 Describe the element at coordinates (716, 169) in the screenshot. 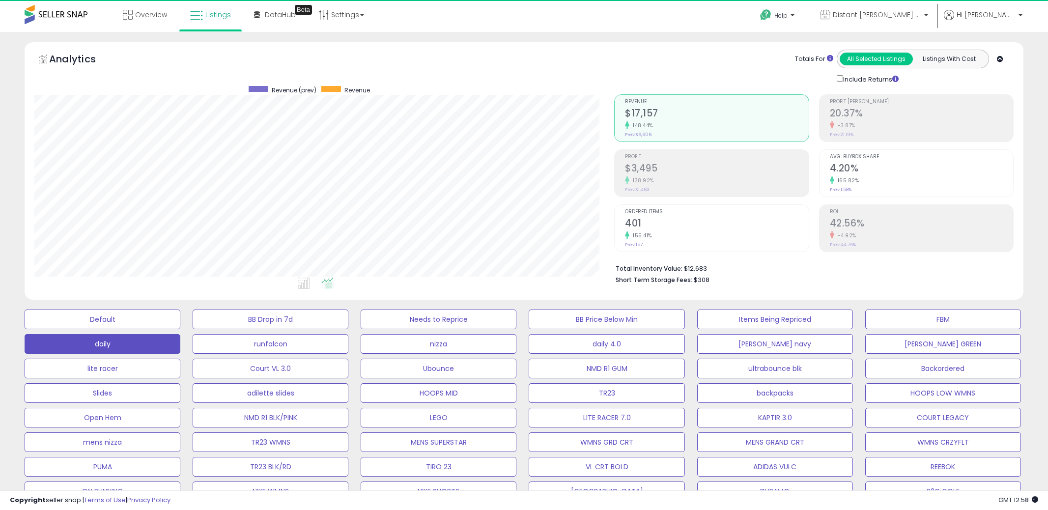

I see `h2: $3,495` at that location.